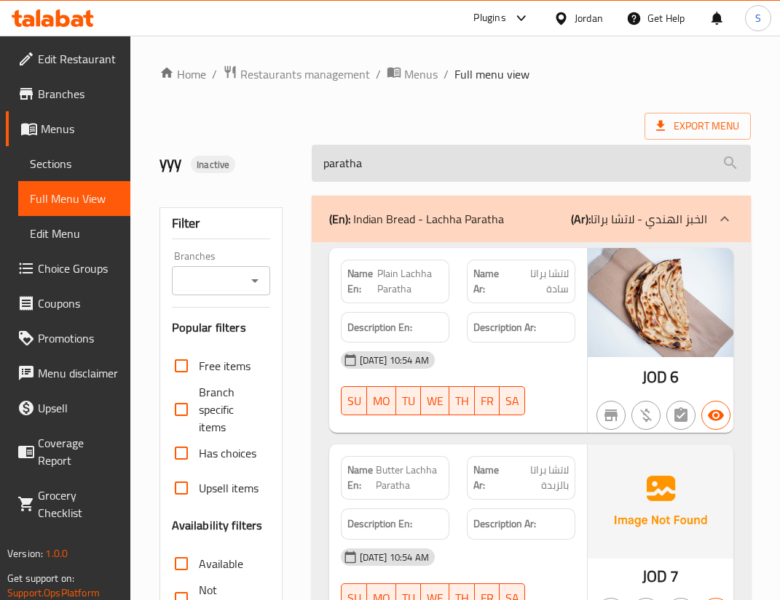 Image resolution: width=780 pixels, height=600 pixels. I want to click on span: Upsell items, so click(229, 488).